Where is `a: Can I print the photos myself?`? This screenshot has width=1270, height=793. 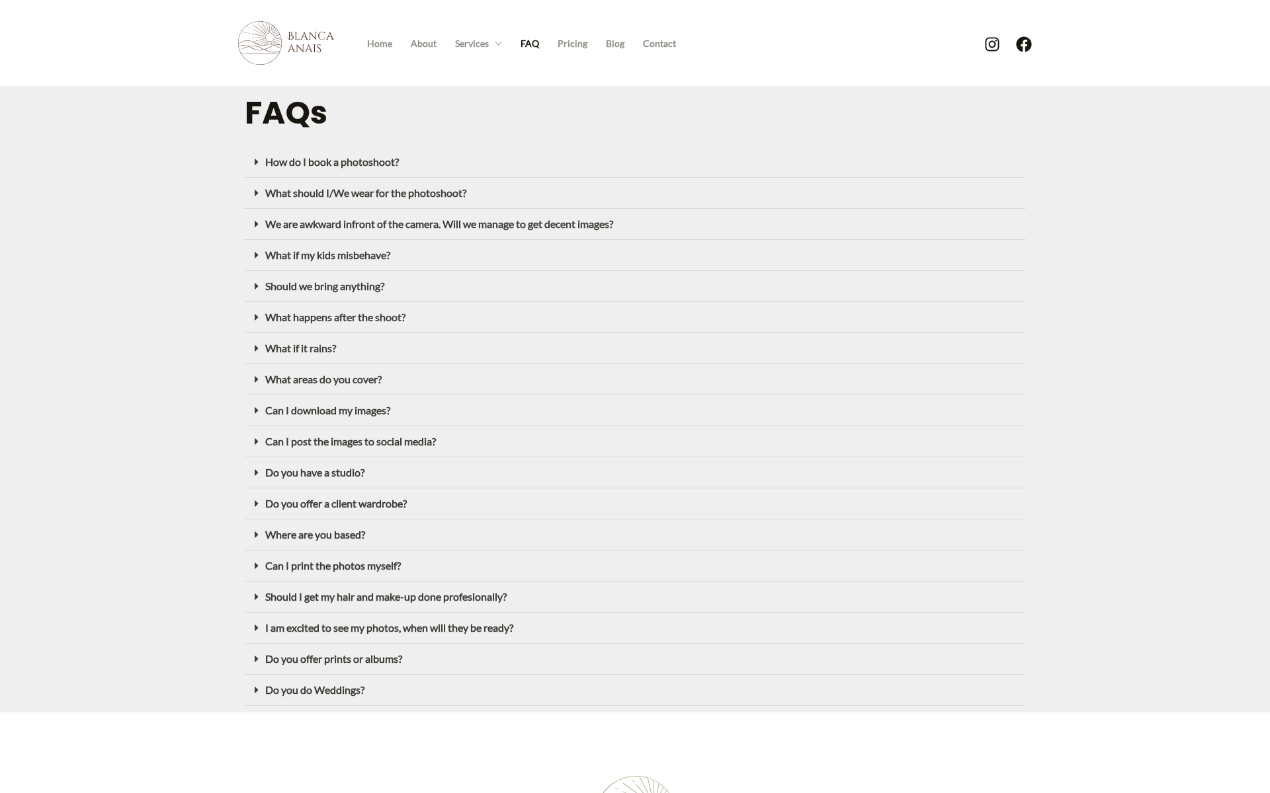
a: Can I print the photos myself? is located at coordinates (333, 565).